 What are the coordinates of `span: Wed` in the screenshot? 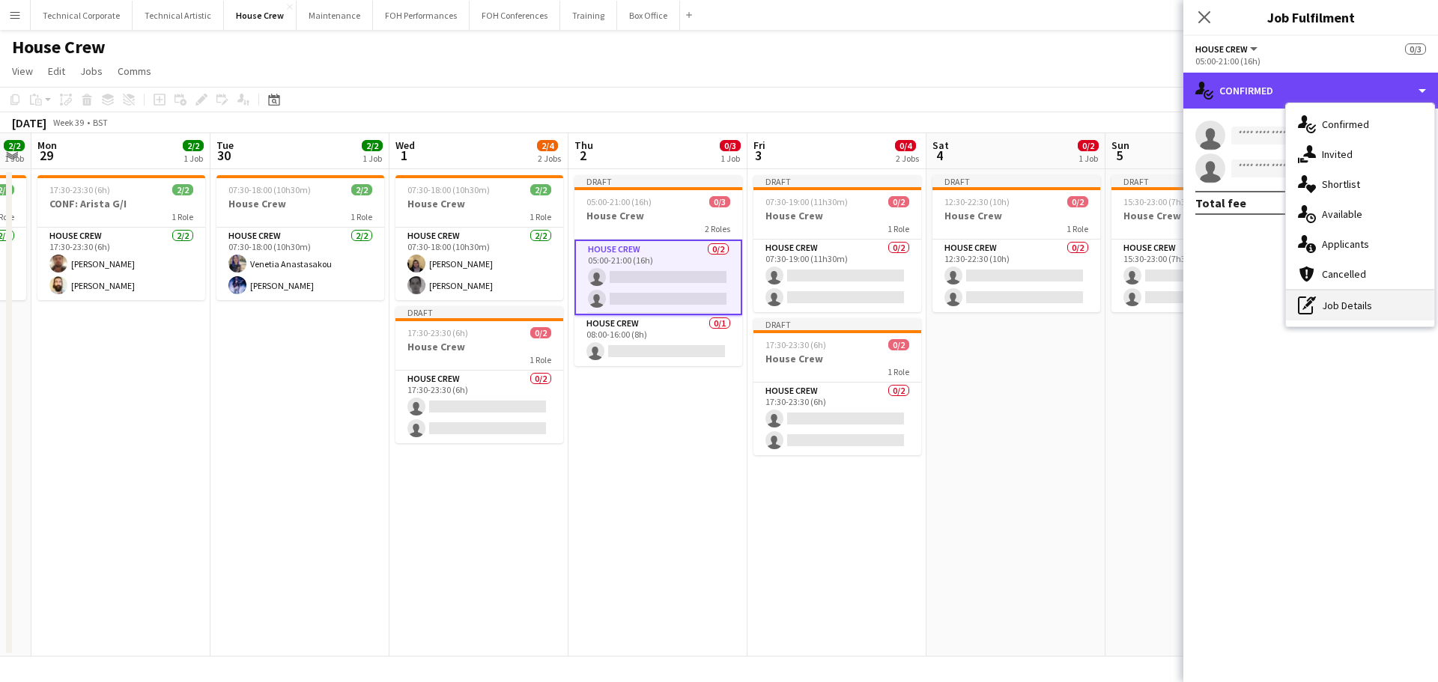 It's located at (405, 145).